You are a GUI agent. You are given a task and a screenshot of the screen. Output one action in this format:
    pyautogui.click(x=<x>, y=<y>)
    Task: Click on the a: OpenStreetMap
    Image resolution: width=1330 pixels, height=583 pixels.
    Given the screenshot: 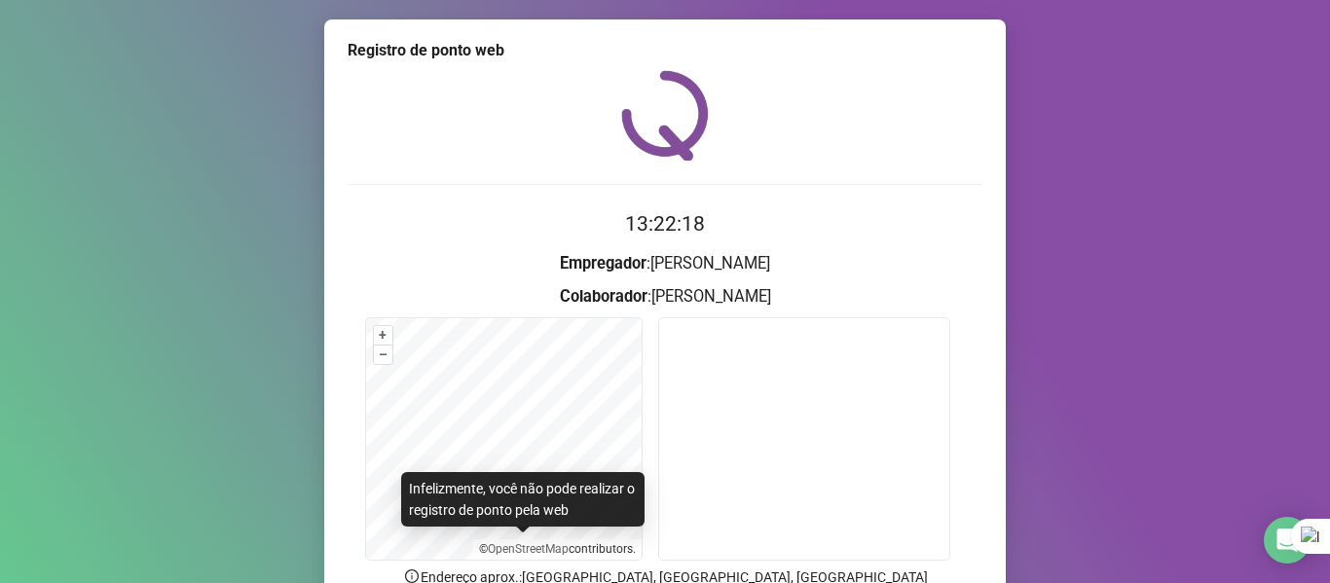 What is the action you would take?
    pyautogui.click(x=528, y=549)
    